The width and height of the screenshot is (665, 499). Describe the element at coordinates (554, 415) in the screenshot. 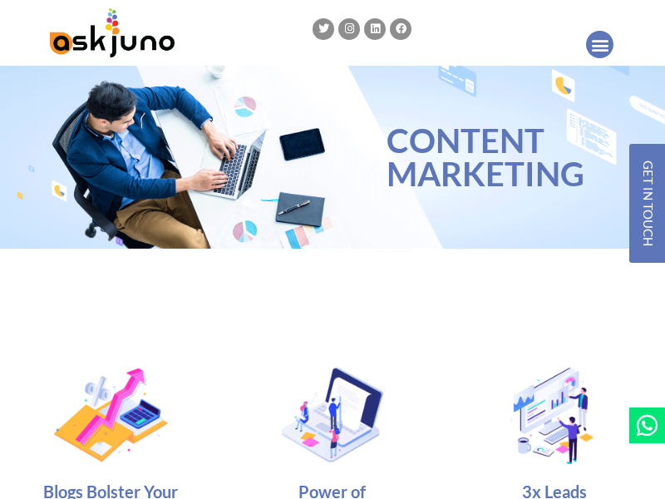

I see `img: 3x Leads` at that location.